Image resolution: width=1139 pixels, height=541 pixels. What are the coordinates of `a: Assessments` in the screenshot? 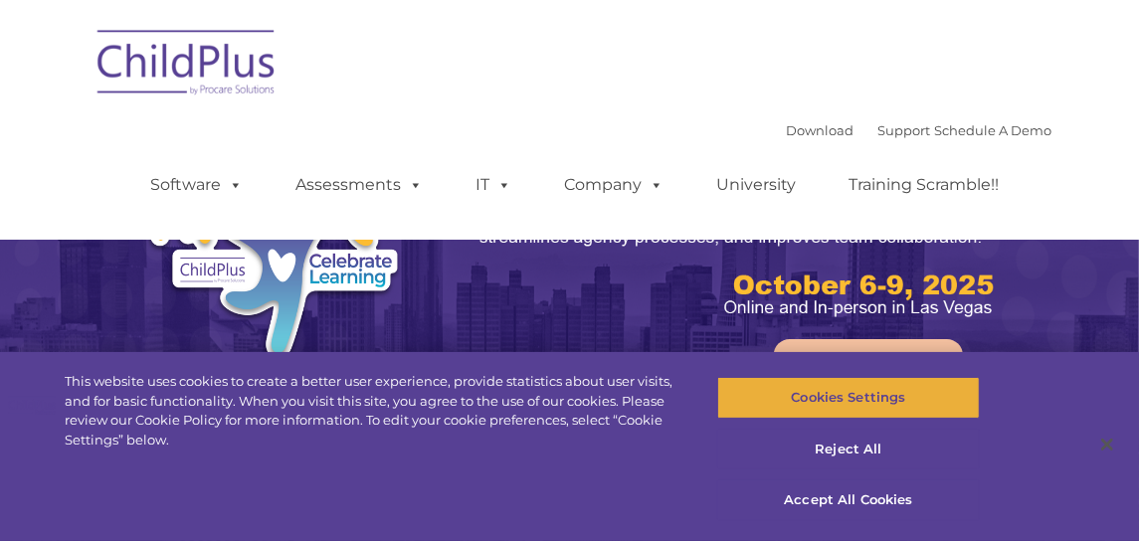 It's located at (360, 185).